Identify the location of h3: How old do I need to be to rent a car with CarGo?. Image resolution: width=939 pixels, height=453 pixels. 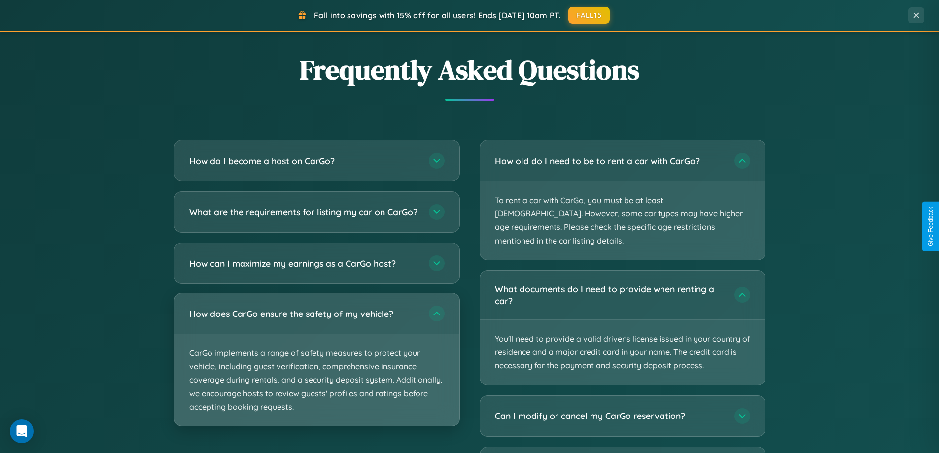
(610, 161).